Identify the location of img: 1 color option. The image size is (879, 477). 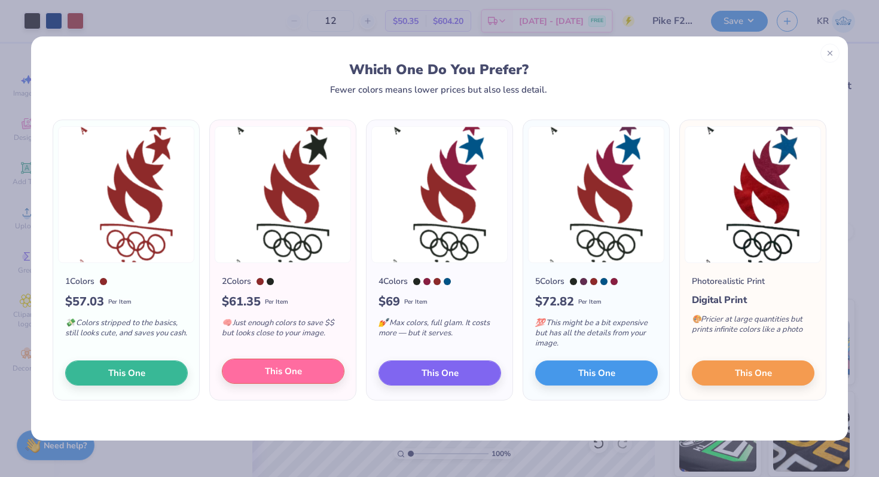
(126, 194).